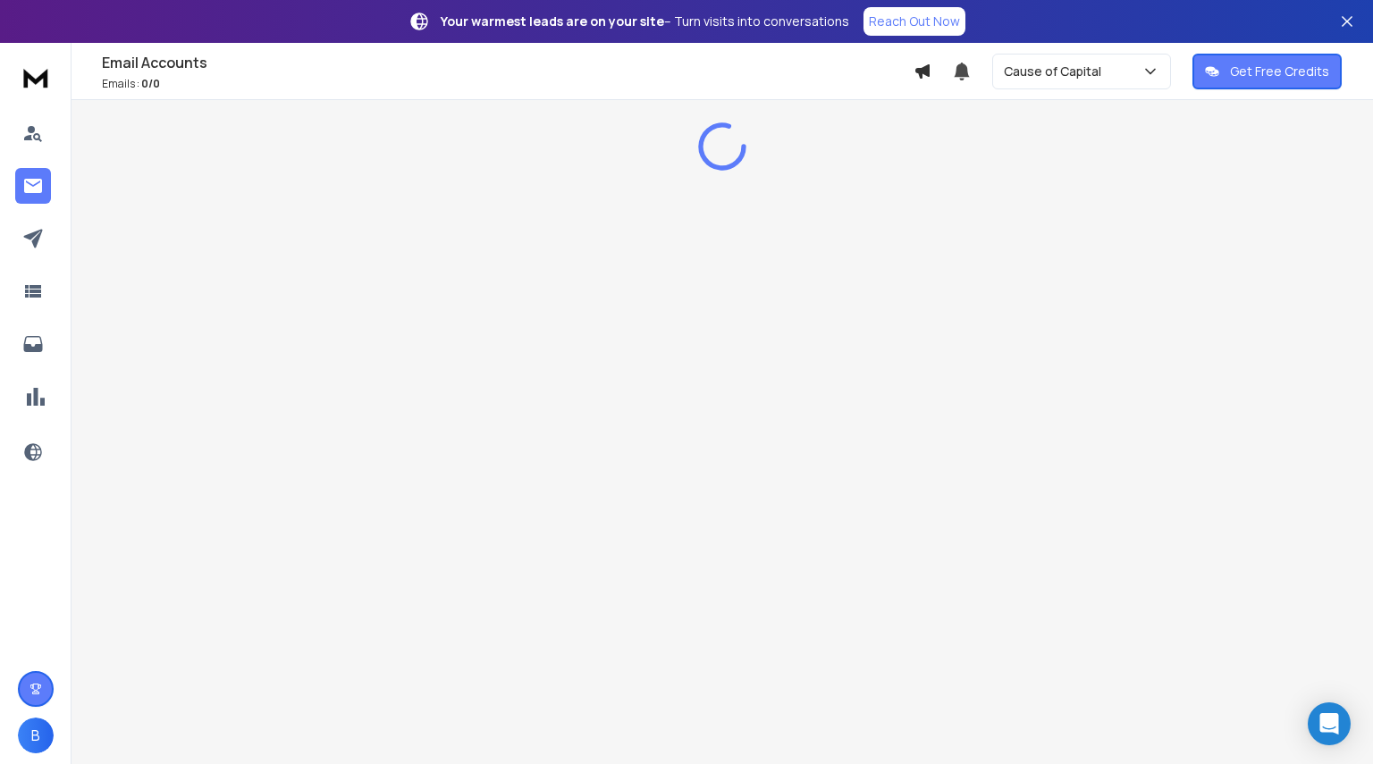  What do you see at coordinates (36, 735) in the screenshot?
I see `span: B` at bounding box center [36, 735].